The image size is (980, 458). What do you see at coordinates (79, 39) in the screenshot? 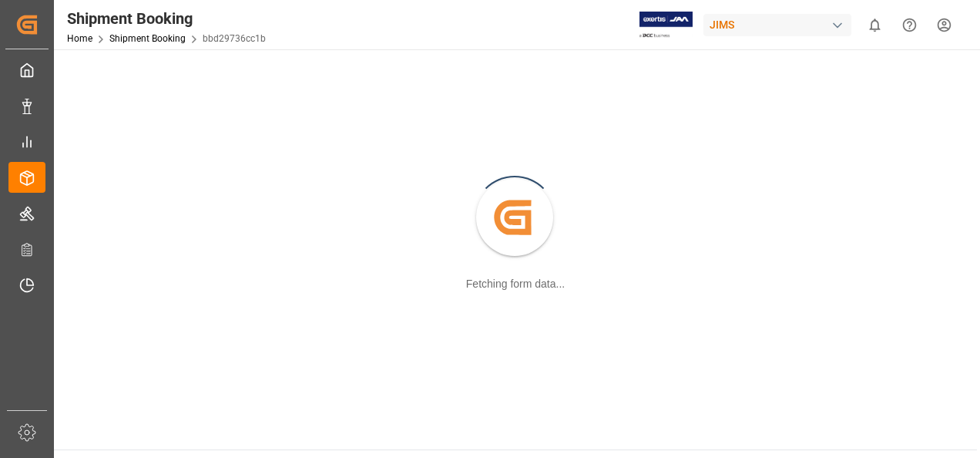
I see `a: Home` at bounding box center [79, 39].